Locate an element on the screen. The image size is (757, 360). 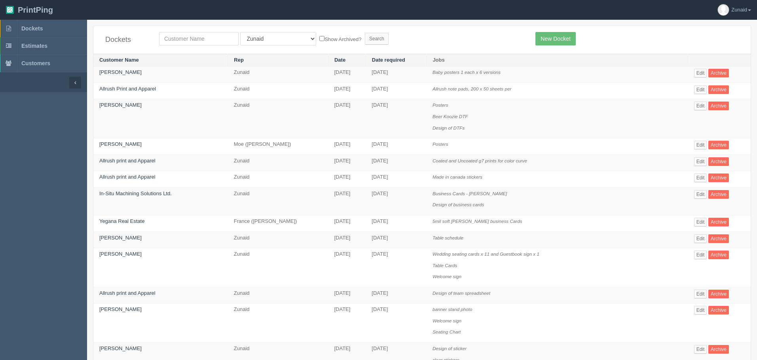
i: Coated and Uncoated g7 prints for color curve is located at coordinates (479, 161).